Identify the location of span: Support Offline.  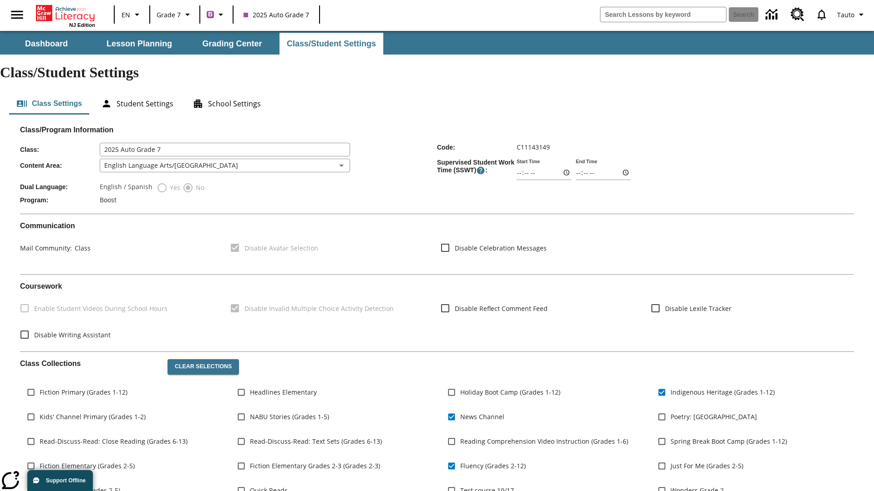
(66, 481).